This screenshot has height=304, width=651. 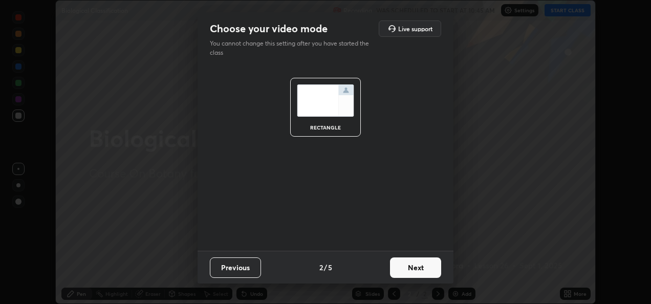 I want to click on h2: Choose your video mode, so click(x=269, y=29).